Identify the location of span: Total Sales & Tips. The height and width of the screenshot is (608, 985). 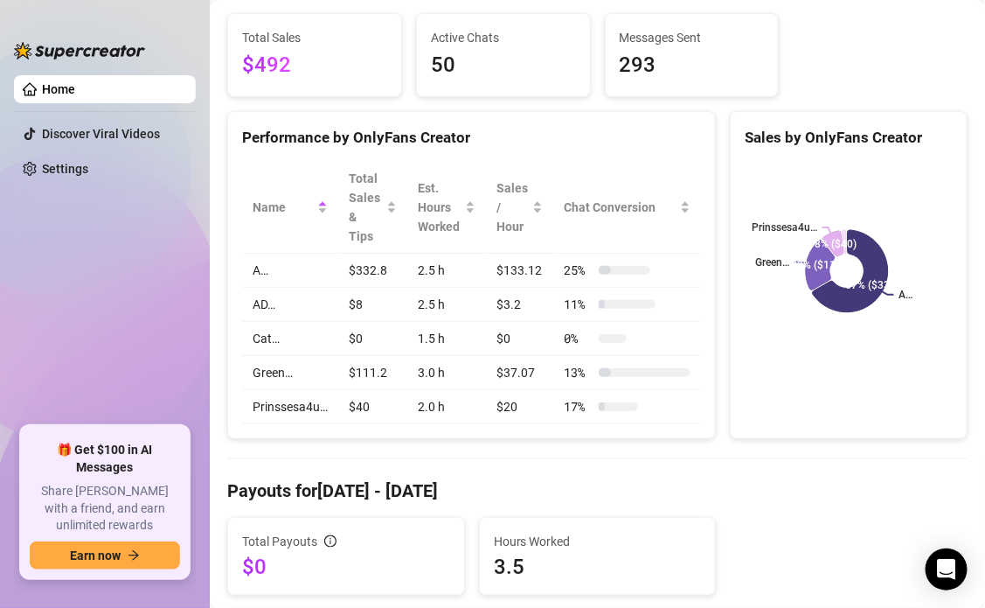
(365, 207).